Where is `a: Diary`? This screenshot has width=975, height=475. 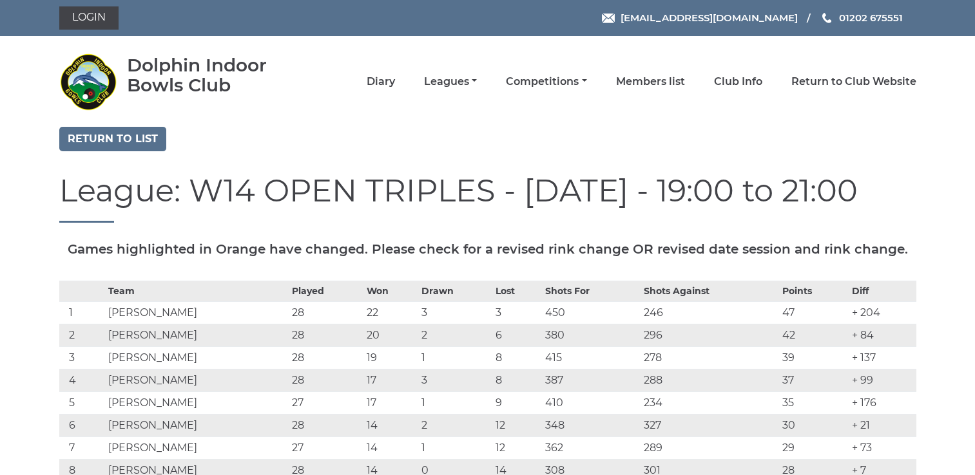 a: Diary is located at coordinates (381, 82).